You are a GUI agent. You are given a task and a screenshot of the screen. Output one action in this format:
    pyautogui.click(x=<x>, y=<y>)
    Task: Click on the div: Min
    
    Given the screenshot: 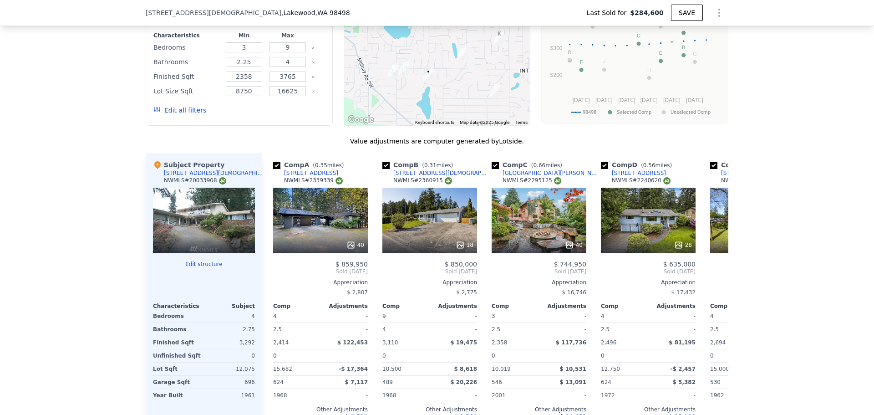 What is the action you would take?
    pyautogui.click(x=244, y=36)
    